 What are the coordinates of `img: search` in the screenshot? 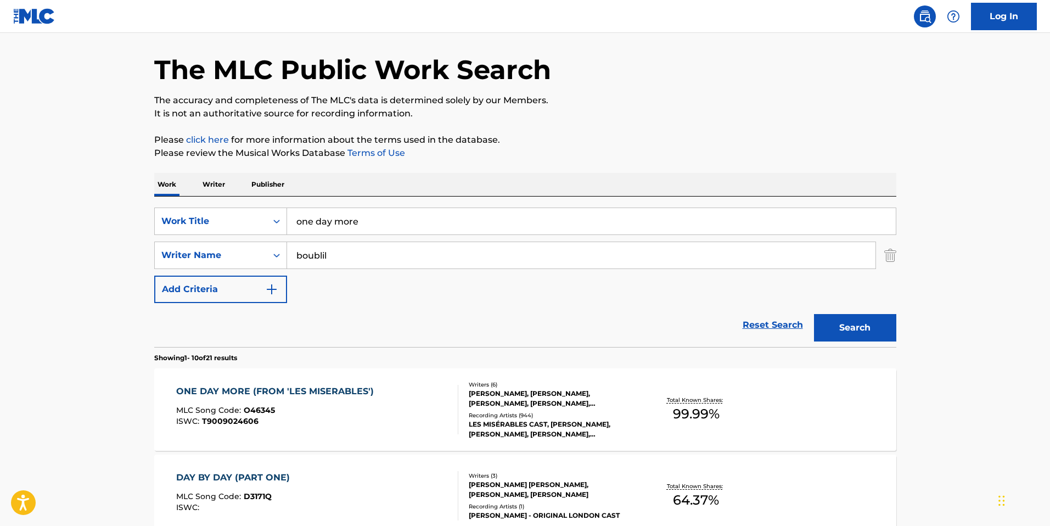 It's located at (925, 16).